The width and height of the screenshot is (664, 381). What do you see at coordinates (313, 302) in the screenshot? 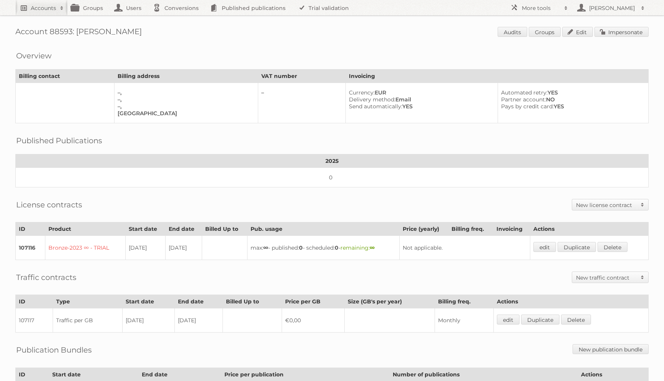
I see `th: Price per GB` at bounding box center [313, 302].